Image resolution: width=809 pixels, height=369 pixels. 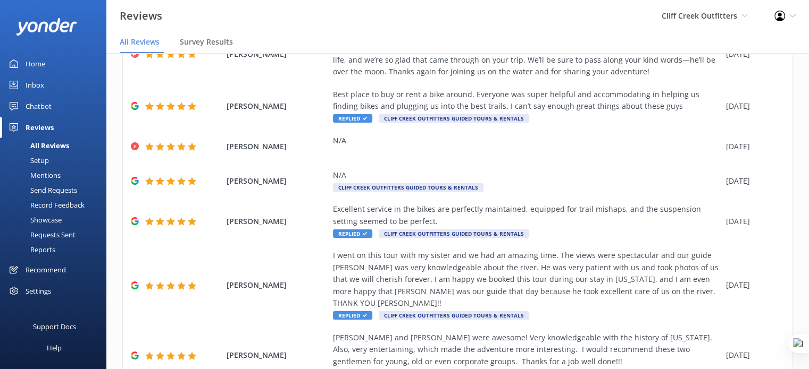 I want to click on div: Showcase, so click(x=34, y=220).